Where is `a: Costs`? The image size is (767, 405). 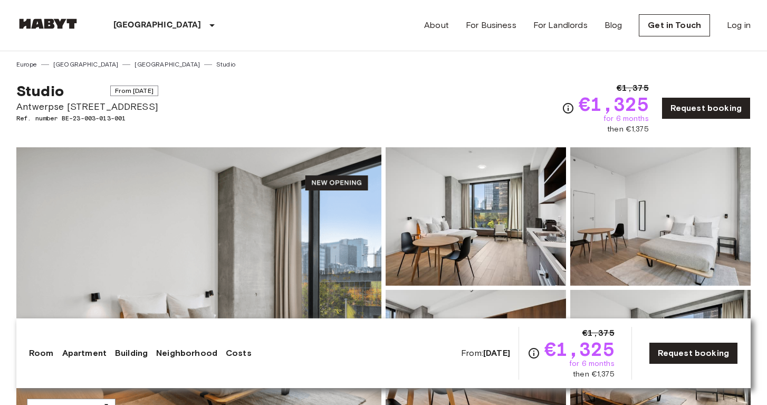
a: Costs is located at coordinates (238, 353).